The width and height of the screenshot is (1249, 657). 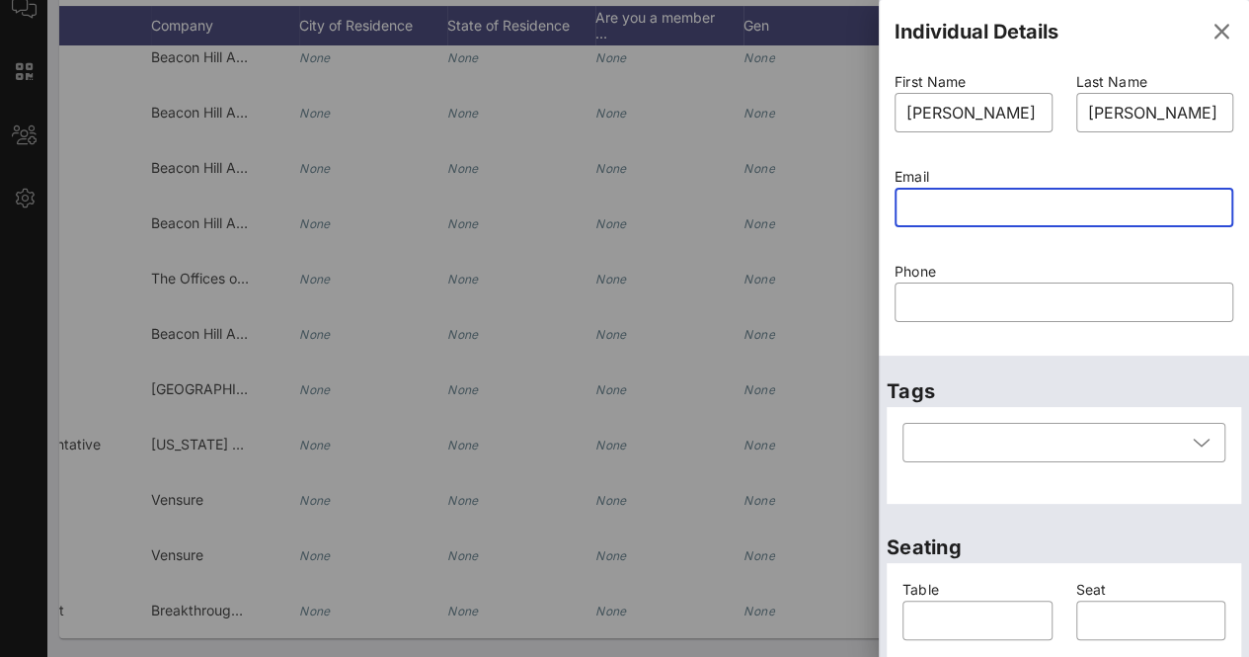 I want to click on div: Individual Details, so click(x=977, y=32).